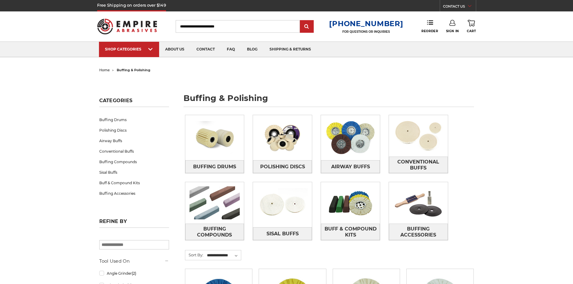 This screenshot has height=284, width=573. What do you see at coordinates (134, 274) in the screenshot?
I see `span: (2)` at bounding box center [134, 274].